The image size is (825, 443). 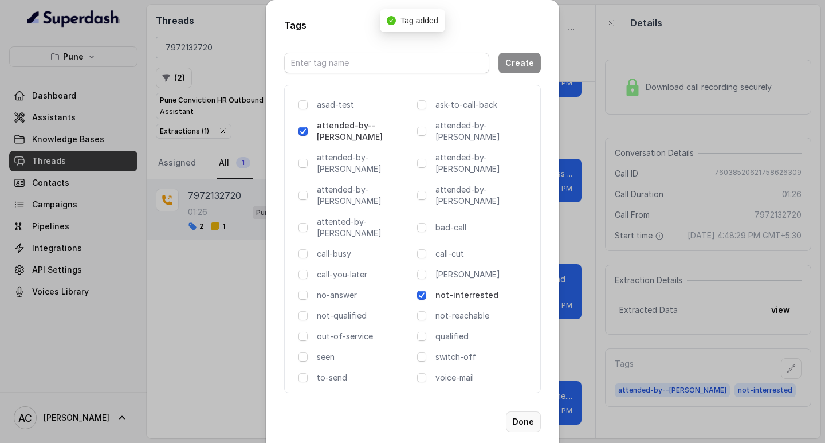 I want to click on p: voice-mail, so click(x=483, y=378).